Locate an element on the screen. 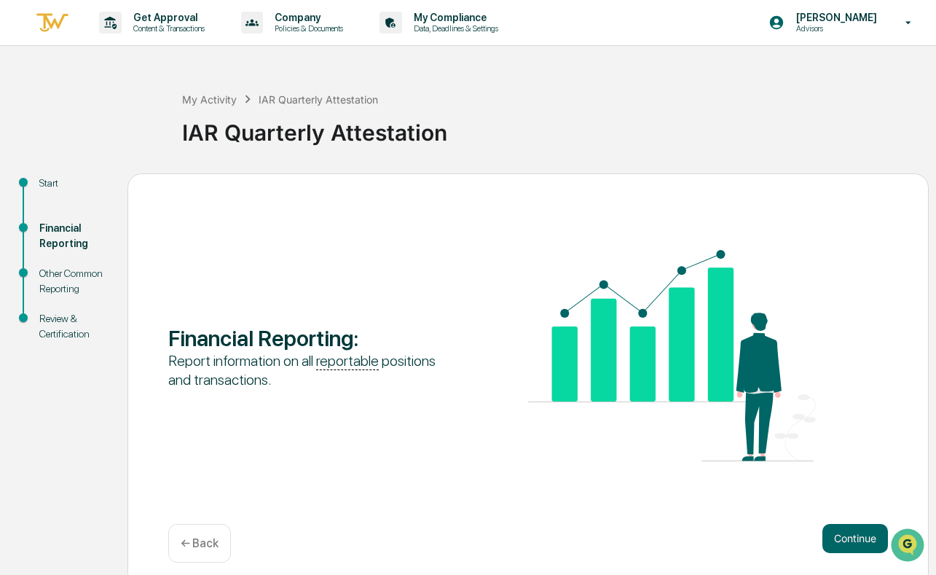 The height and width of the screenshot is (575, 936). a: Powered byPylon is located at coordinates (139, 252).